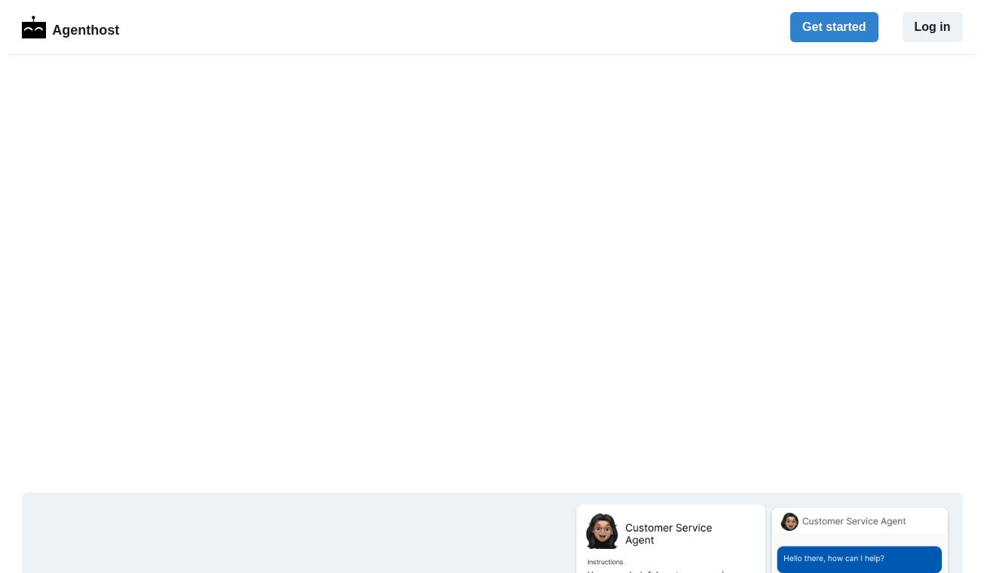  What do you see at coordinates (71, 27) in the screenshot?
I see `a: LogoAgenthost` at bounding box center [71, 27].